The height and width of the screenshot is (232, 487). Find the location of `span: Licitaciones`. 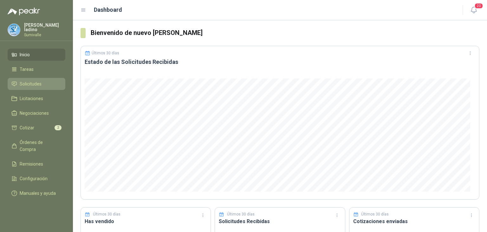

span: Licitaciones is located at coordinates (31, 98).